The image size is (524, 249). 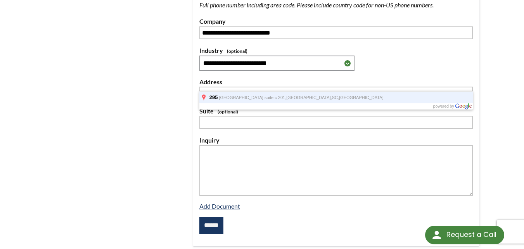 What do you see at coordinates (214, 97) in the screenshot?
I see `span: 295` at bounding box center [214, 97].